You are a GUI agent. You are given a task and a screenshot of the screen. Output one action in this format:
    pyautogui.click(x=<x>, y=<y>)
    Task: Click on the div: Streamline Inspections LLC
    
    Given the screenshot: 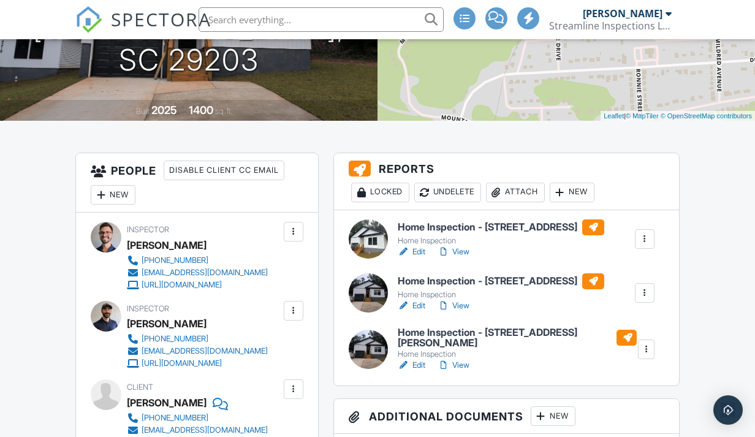 What is the action you would take?
    pyautogui.click(x=610, y=26)
    